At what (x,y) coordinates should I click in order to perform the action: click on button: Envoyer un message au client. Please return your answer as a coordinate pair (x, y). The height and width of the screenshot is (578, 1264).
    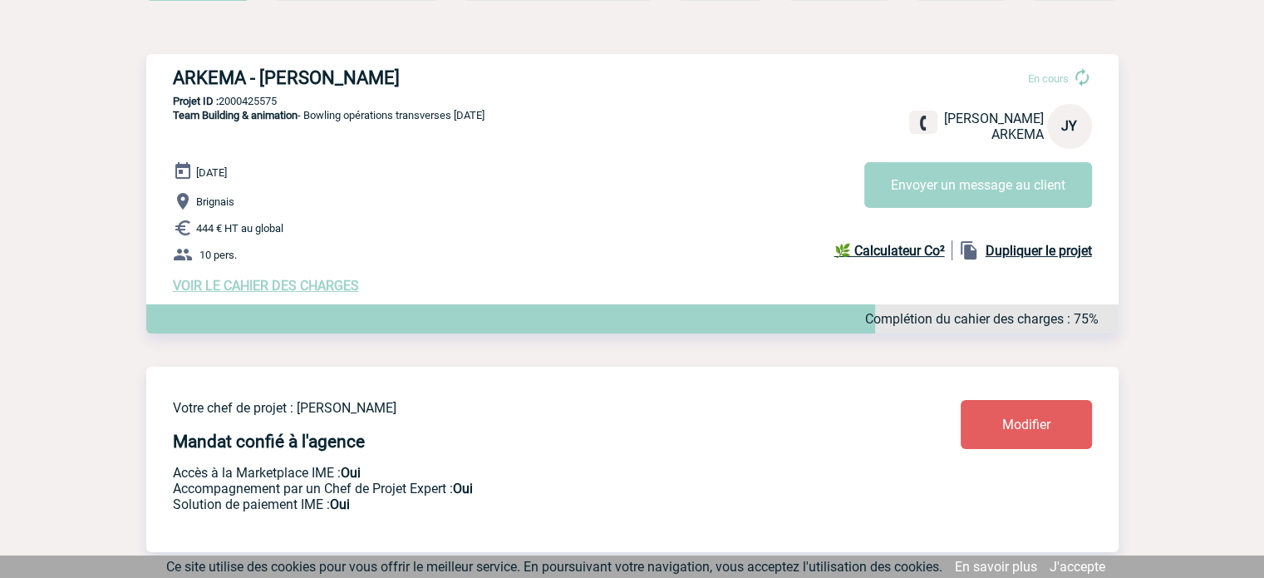
    Looking at the image, I should click on (978, 184).